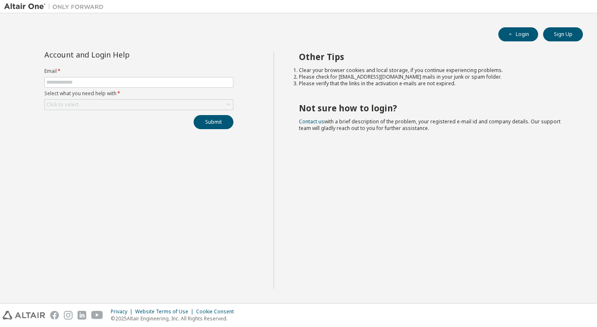 This screenshot has height=327, width=597. I want to click on label: Select what you need help with, so click(139, 94).